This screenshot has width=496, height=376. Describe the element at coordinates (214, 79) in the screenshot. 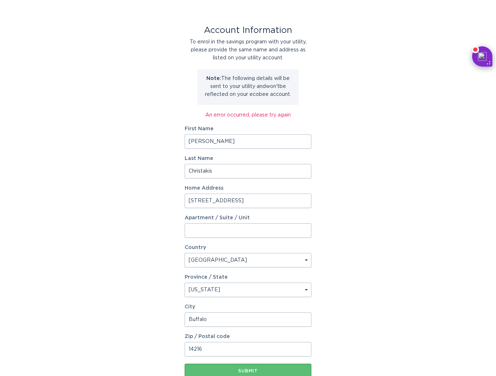

I see `strong: Note:` at that location.